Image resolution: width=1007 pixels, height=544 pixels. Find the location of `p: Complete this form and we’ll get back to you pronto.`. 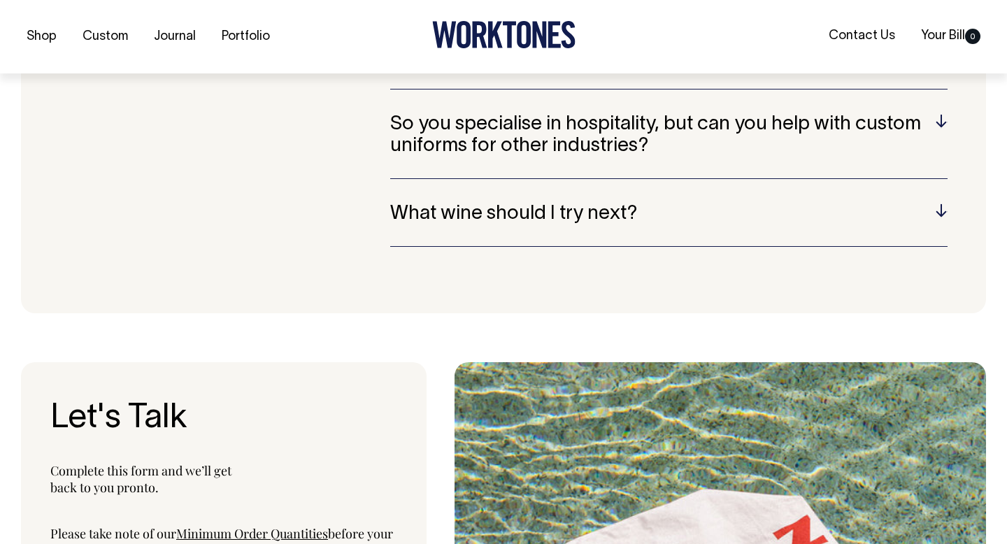

p: Complete this form and we’ll get back to you pronto. is located at coordinates (224, 479).